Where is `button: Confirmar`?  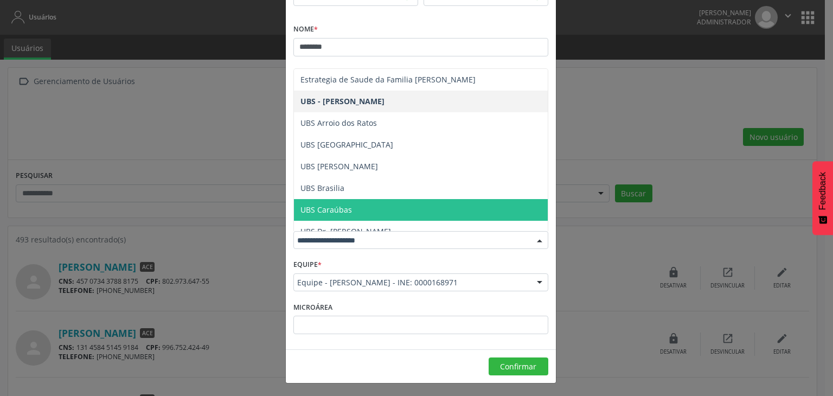 button: Confirmar is located at coordinates (518, 366).